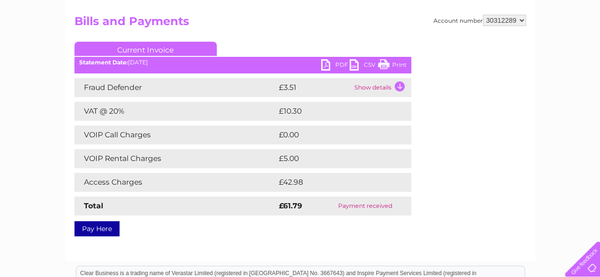 This screenshot has height=277, width=600. Describe the element at coordinates (524, 44) in the screenshot. I see `a: Blog` at that location.